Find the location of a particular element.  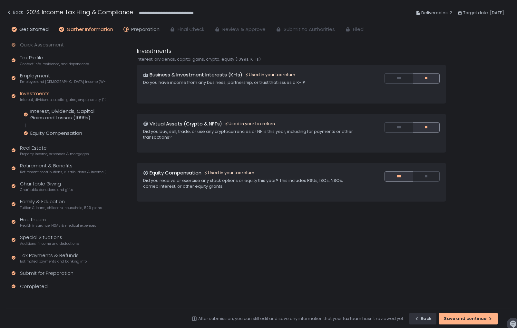

h1: Equity Compensation is located at coordinates (175, 173).